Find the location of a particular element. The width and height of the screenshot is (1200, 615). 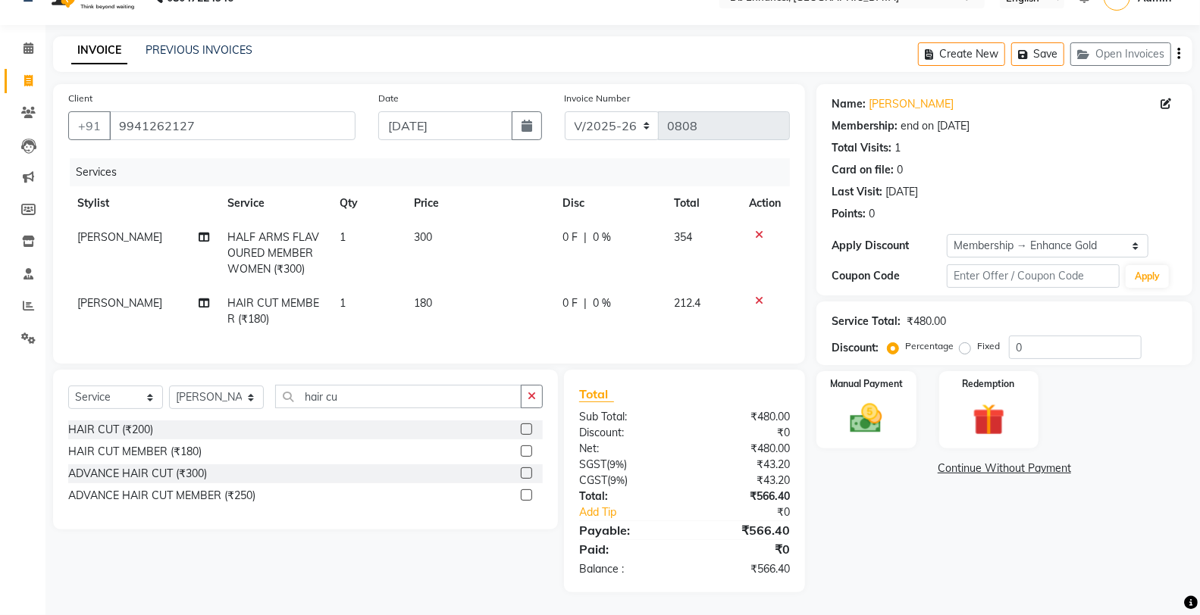

th: Action is located at coordinates (765, 203).